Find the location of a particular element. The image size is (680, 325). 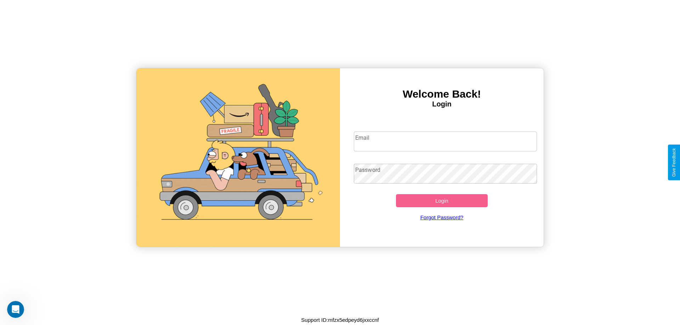

a: Forgot Password? is located at coordinates (442, 217).